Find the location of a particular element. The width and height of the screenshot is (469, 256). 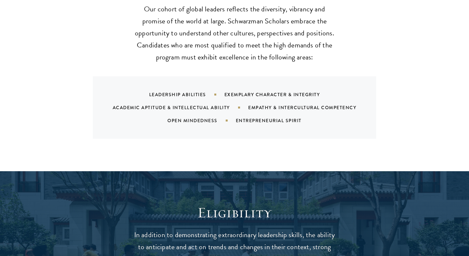

div: Empathy & Intercultural Competency is located at coordinates (310, 108).